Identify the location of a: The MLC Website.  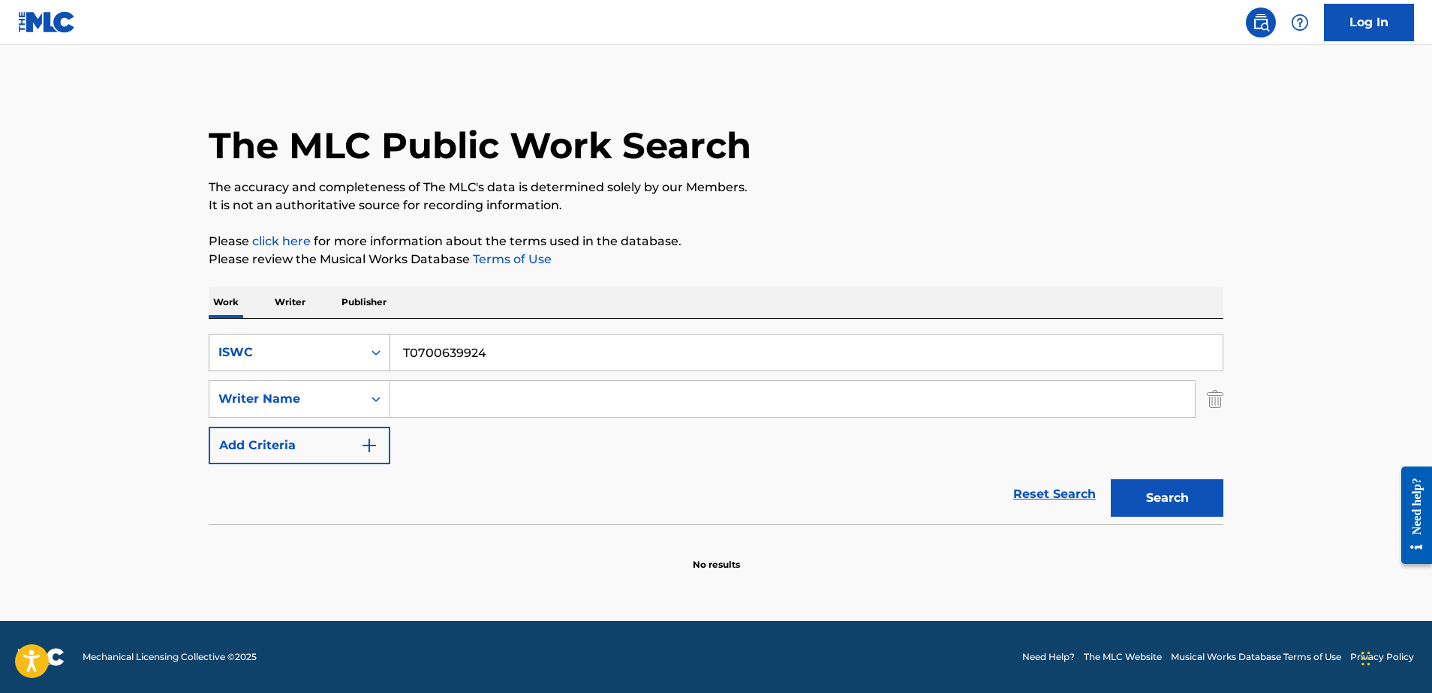
(1123, 657).